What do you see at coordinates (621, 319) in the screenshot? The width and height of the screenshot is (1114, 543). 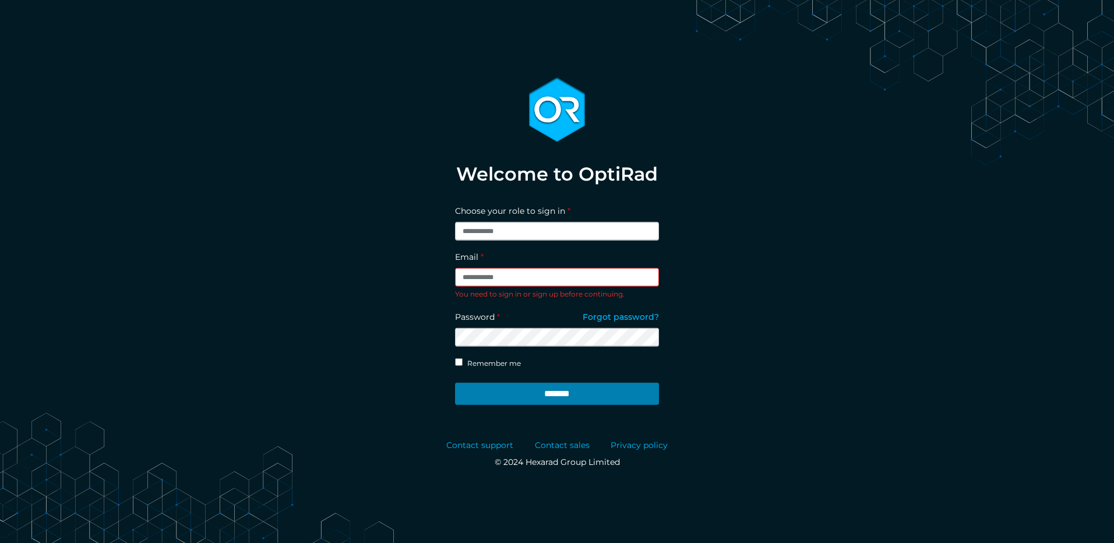 I see `a: Forgot password?` at bounding box center [621, 319].